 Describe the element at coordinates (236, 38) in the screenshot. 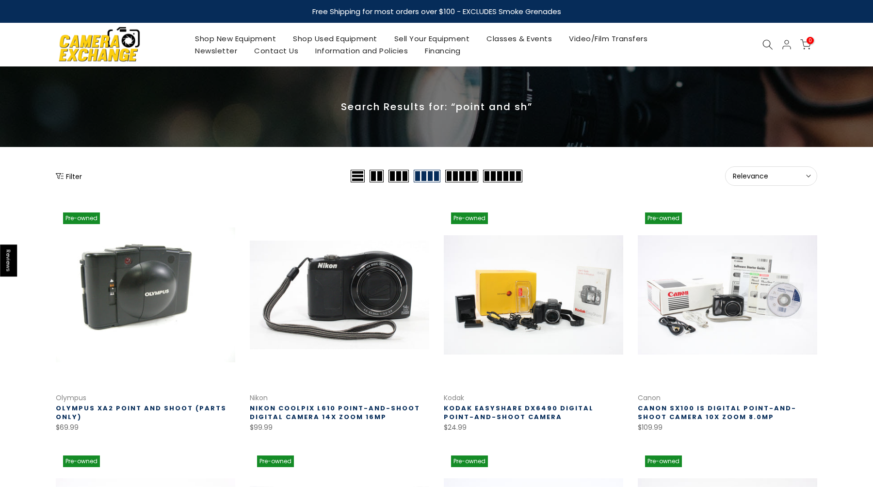

I see `a: Shop New Equipment` at that location.